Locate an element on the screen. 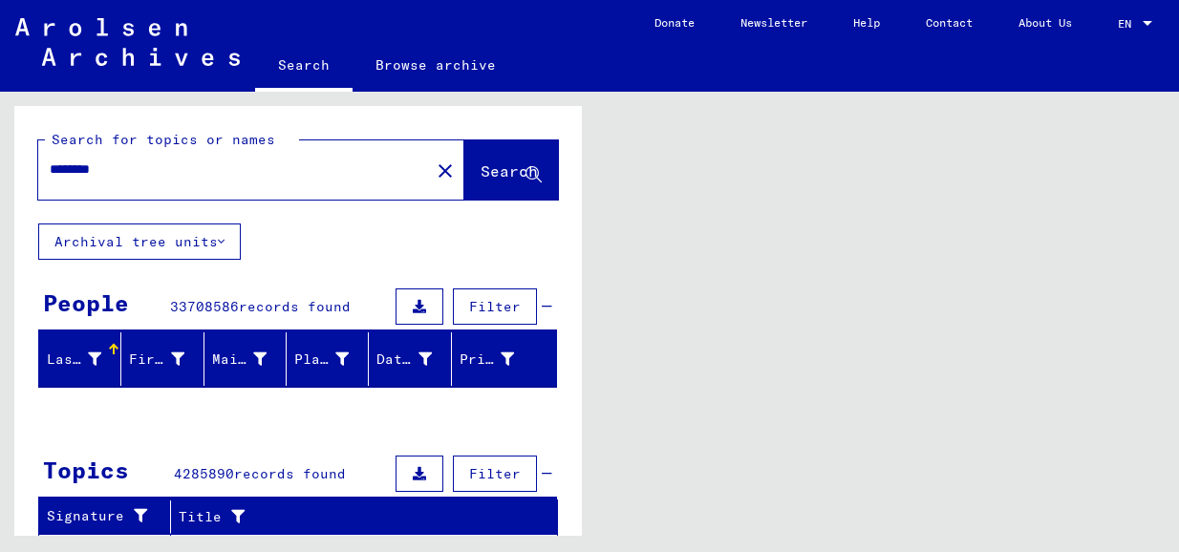 This screenshot has width=1179, height=552. span: EN is located at coordinates (1129, 24).